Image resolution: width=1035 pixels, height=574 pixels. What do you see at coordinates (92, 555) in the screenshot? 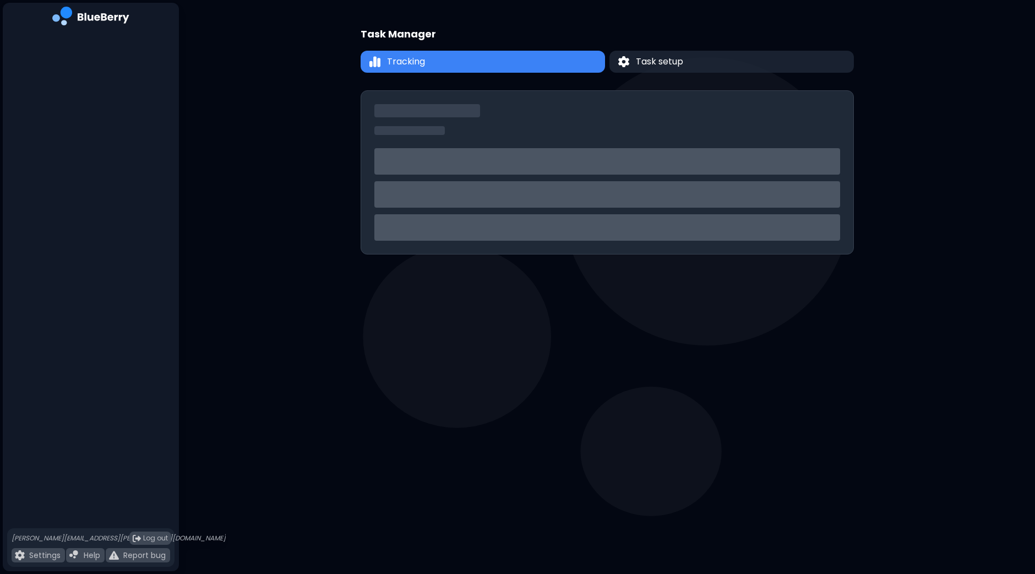
I see `p: Help` at bounding box center [92, 555].